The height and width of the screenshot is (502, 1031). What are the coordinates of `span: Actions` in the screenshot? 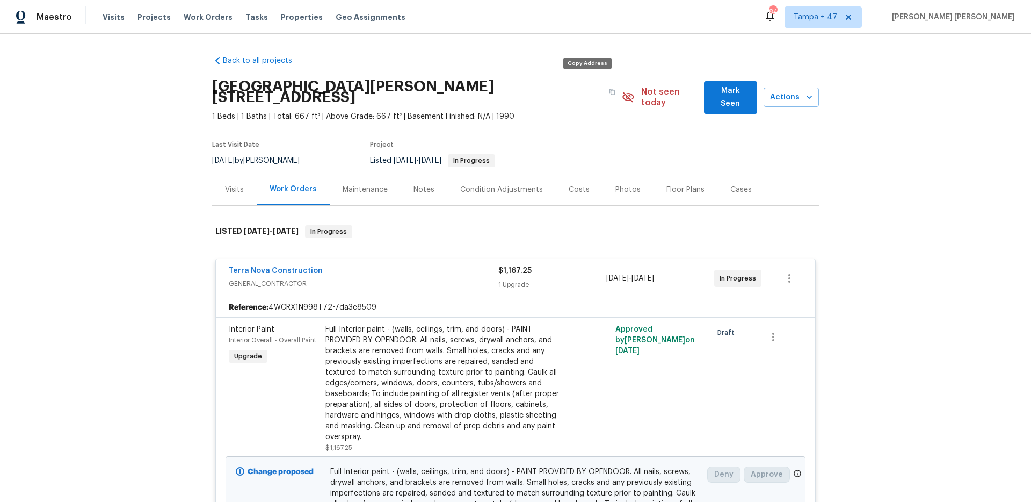 It's located at (791, 97).